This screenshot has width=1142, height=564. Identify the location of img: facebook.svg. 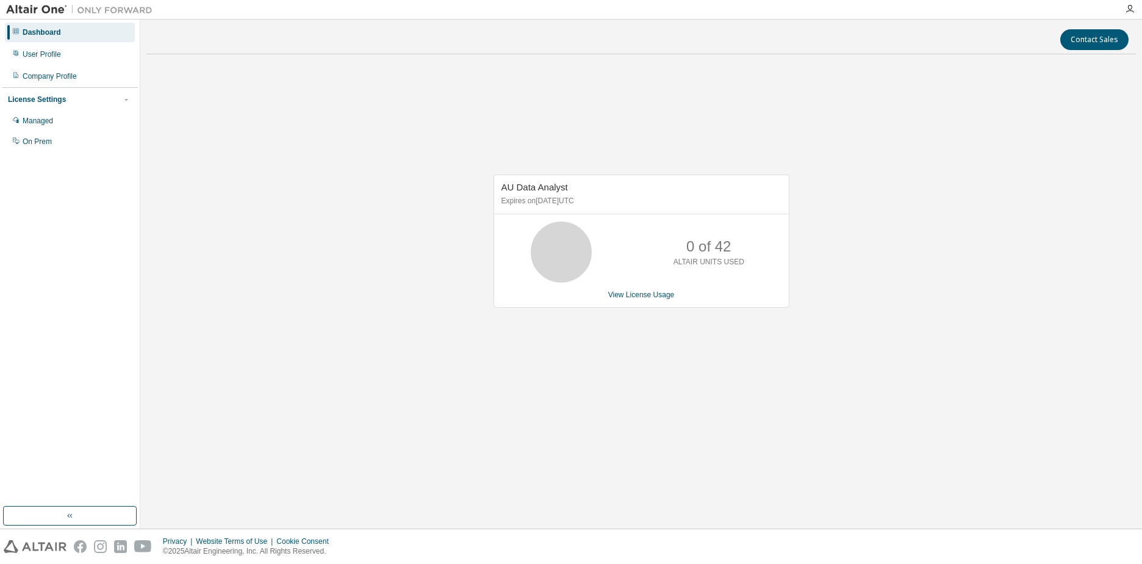
(80, 546).